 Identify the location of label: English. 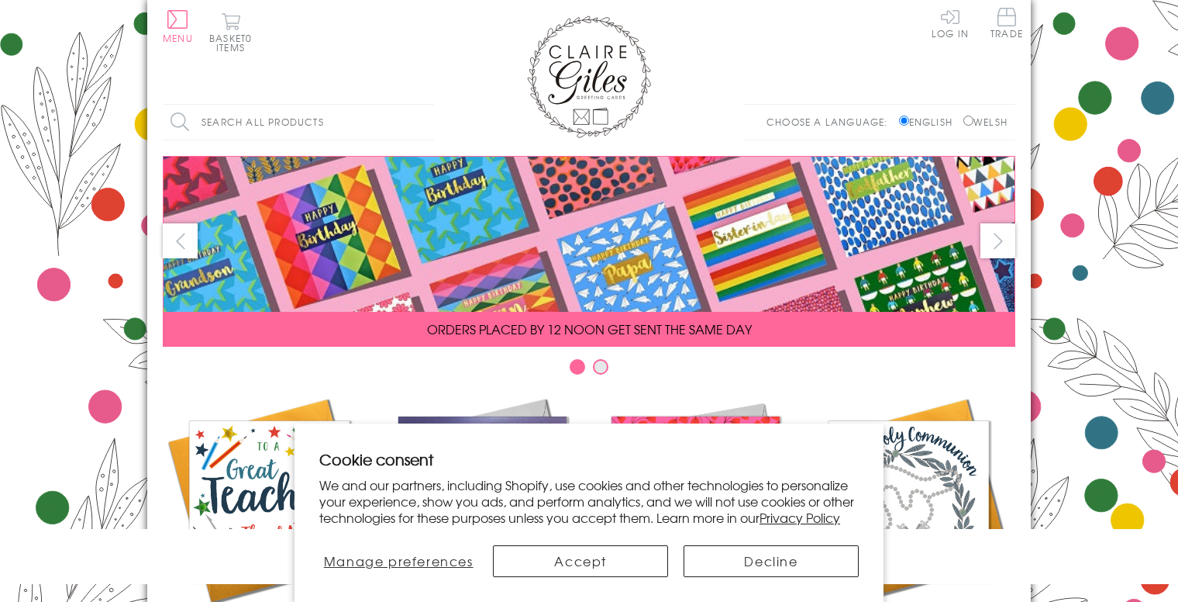
(929, 122).